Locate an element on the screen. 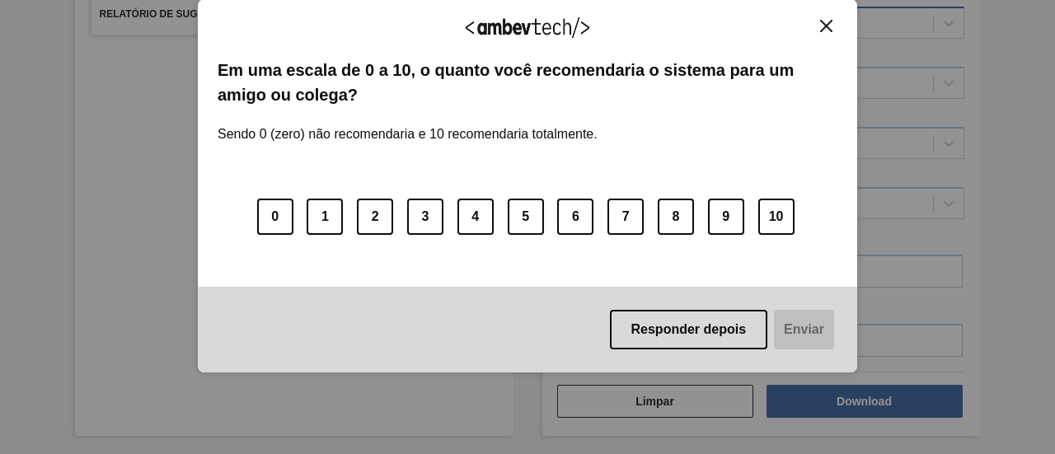  button: 2 is located at coordinates (375, 217).